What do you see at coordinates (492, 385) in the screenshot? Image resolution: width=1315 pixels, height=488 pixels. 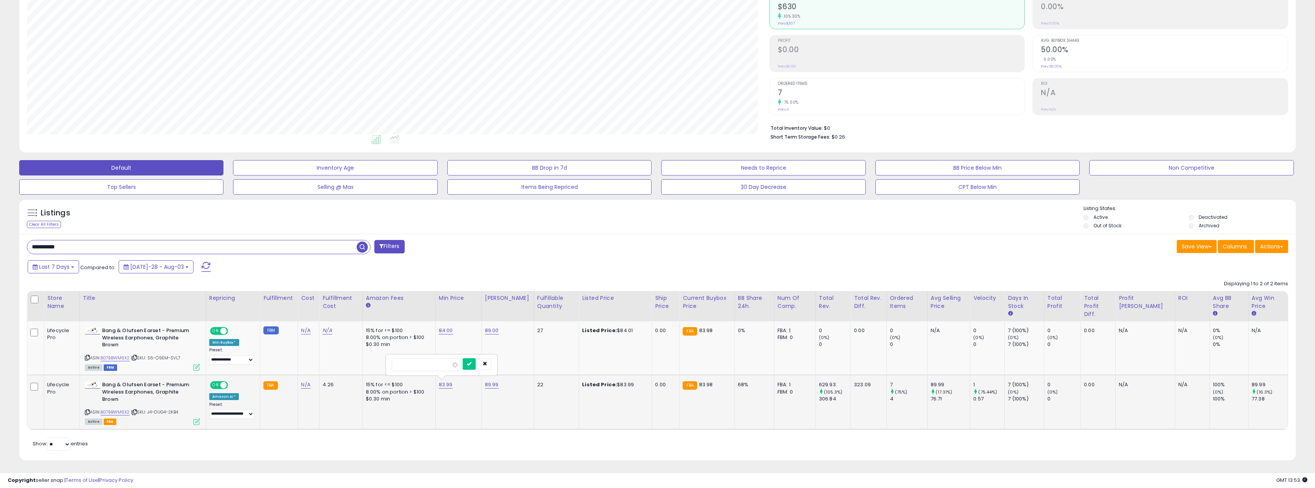 I see `a: 89.99` at bounding box center [492, 385].